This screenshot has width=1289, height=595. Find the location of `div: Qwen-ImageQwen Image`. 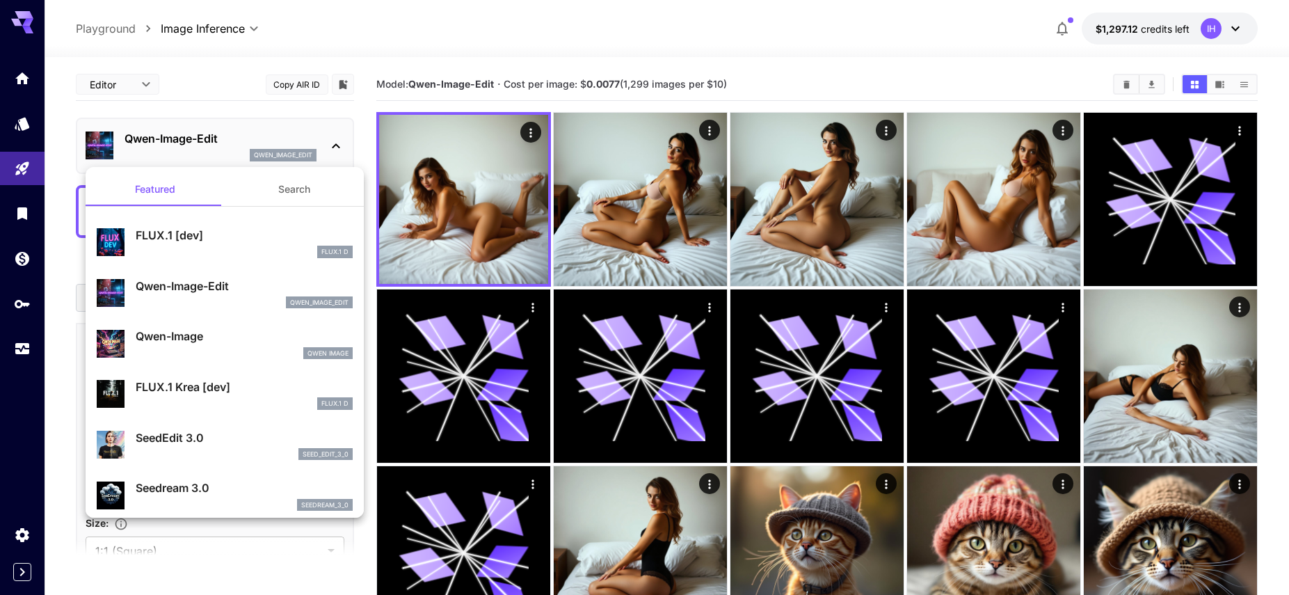

div: Qwen-ImageQwen Image is located at coordinates (225, 343).